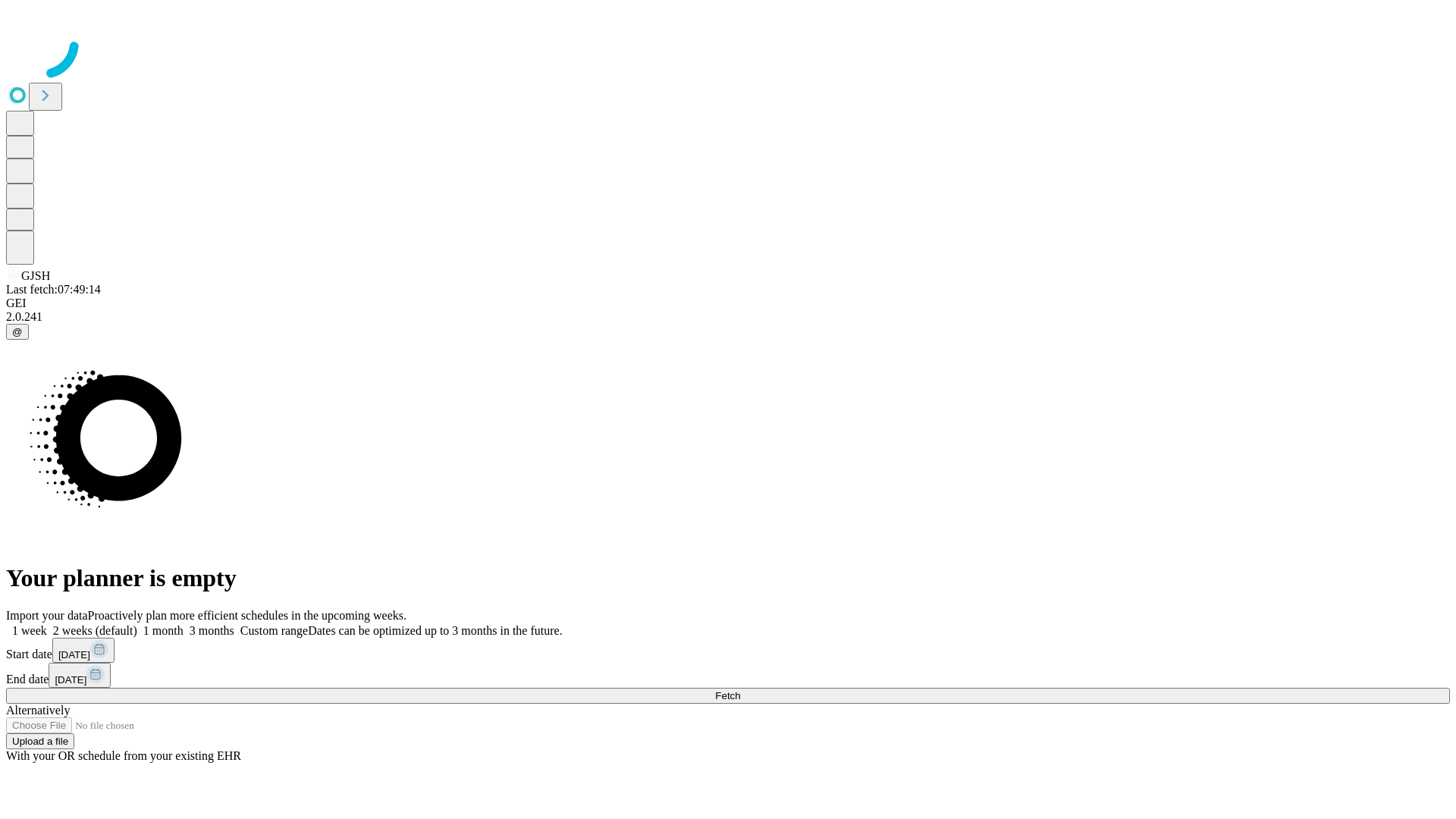 This screenshot has height=819, width=1456. I want to click on span: Custom range, so click(274, 630).